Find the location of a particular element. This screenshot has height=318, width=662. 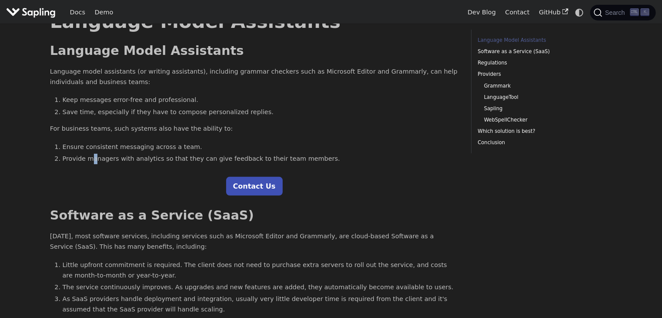

a: Sapling is located at coordinates (538, 108).